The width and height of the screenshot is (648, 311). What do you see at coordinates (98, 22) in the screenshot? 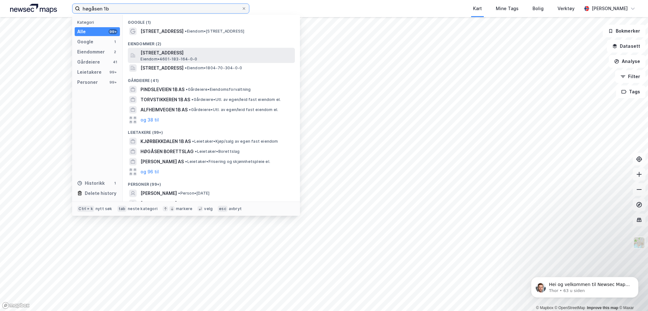
I see `div: Kategori` at bounding box center [98, 22].